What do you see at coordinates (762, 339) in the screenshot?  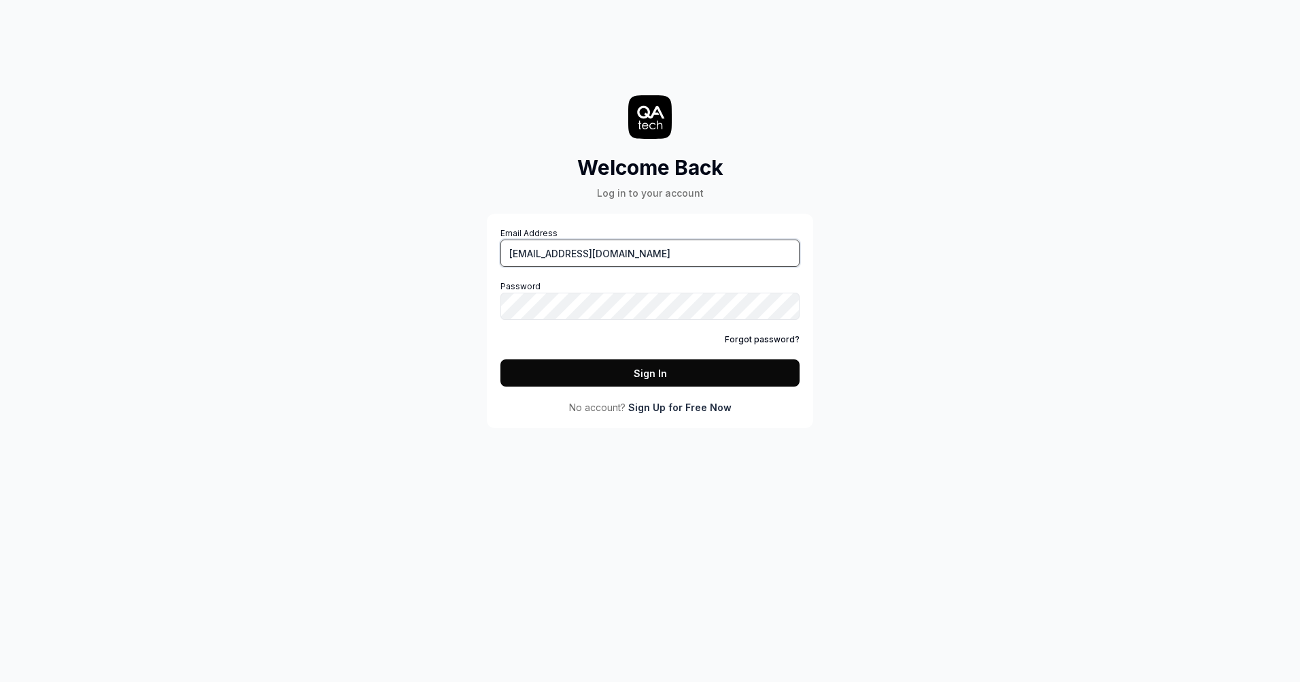 I see `a: Forgot password?` at bounding box center [762, 339].